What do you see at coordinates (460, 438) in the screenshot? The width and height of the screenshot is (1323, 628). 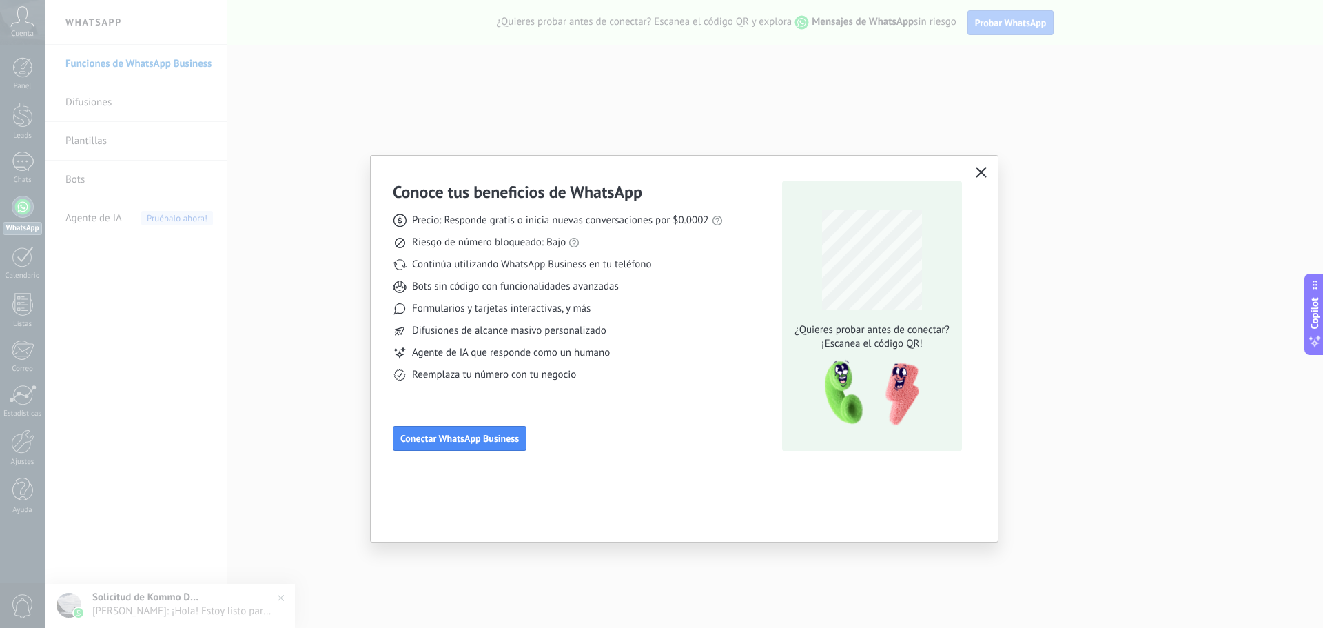 I see `span: Conectar WhatsApp Business` at bounding box center [460, 438].